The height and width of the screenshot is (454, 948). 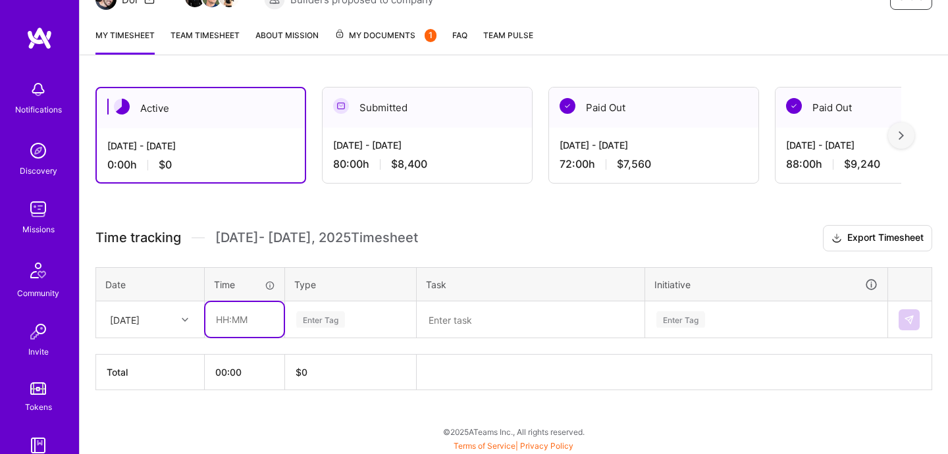 I want to click on div: © 2025 ATeams Inc., All rights reserved., so click(x=514, y=432).